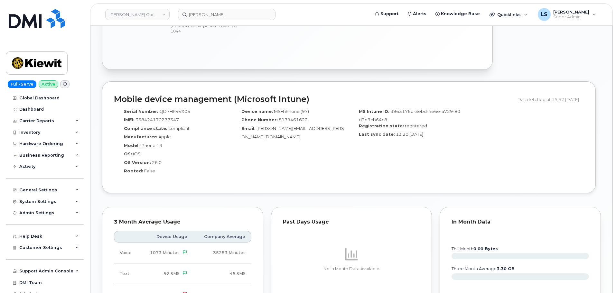  Describe the element at coordinates (374, 111) in the screenshot. I see `label: MS Intune ID:` at that location.